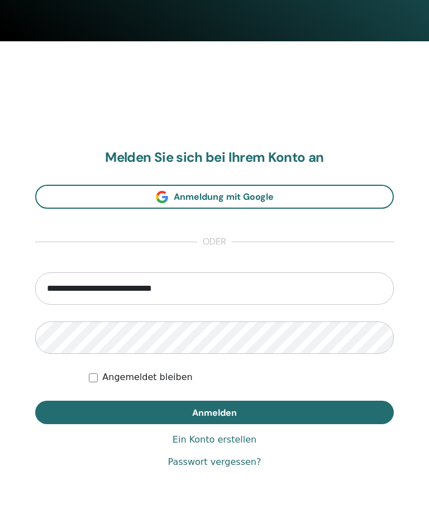 The image size is (429, 514). Describe the element at coordinates (214, 440) in the screenshot. I see `a: Ein Konto erstellen` at that location.